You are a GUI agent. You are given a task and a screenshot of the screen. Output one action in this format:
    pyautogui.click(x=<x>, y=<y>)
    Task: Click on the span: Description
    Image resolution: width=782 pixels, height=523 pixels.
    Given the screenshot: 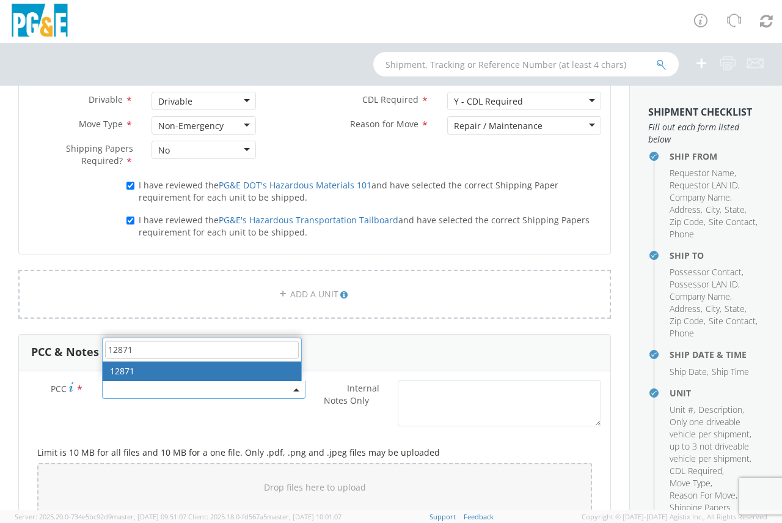 What is the action you would take?
    pyautogui.click(x=721, y=409)
    